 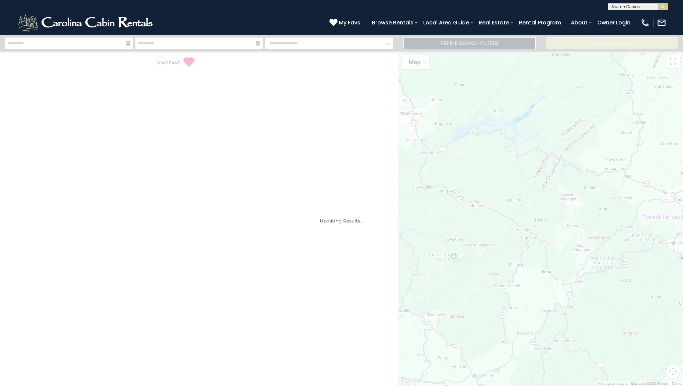 I want to click on img: phone-regular-white.png, so click(x=645, y=23).